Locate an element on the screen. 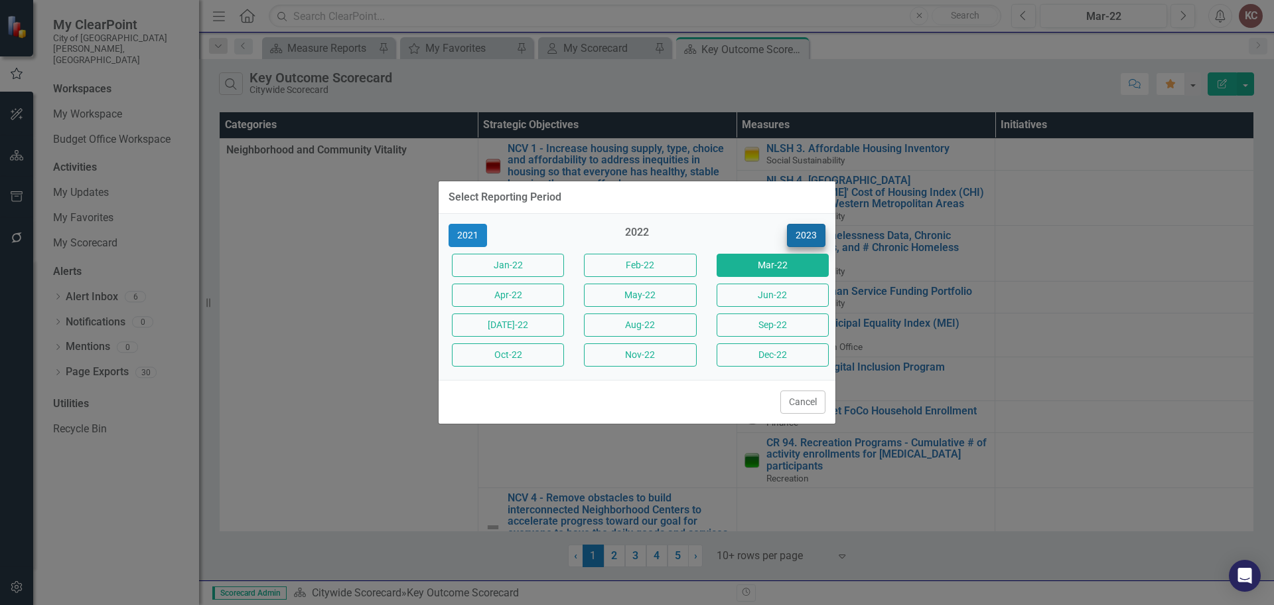  button: May-22 is located at coordinates (640, 295).